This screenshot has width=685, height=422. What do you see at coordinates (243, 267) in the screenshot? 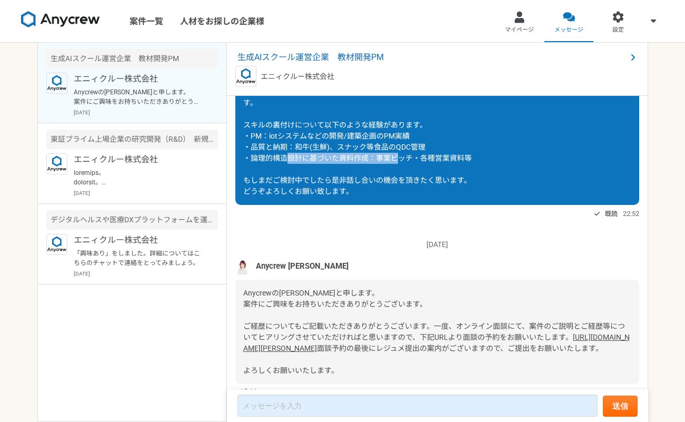
I see `img: %E5%90%8D%E7%A7%B0%E6%9C%AA%E8%A8%AD%E5%AE%9A%E3%81%AE%E3%83%87%E3%82%B6%E3%82%A4%E3%83%B3__3_.png` at bounding box center [243, 267].